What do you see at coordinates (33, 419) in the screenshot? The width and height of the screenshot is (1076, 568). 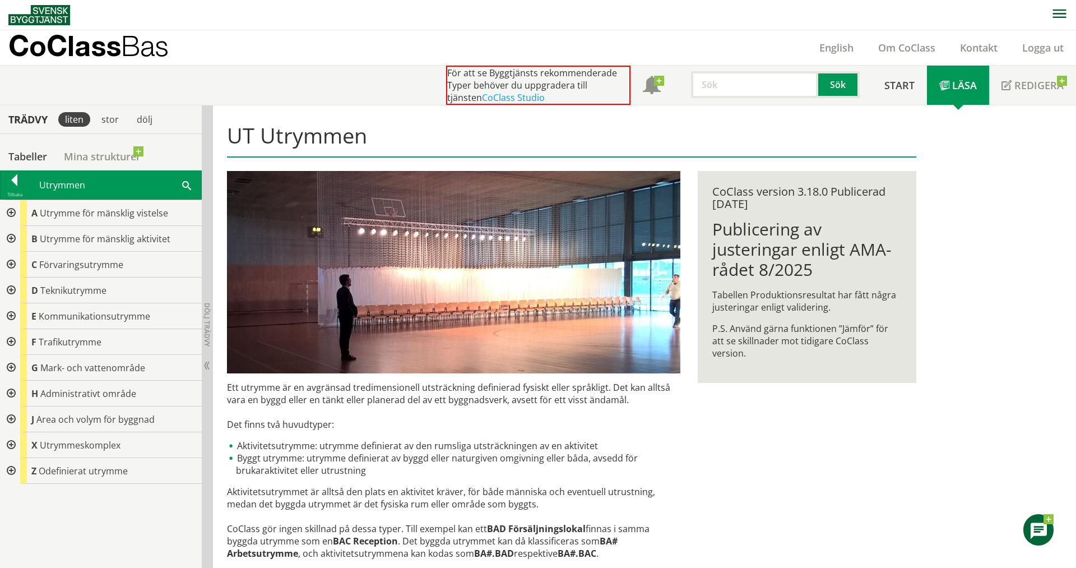 I see `span: J` at bounding box center [33, 419].